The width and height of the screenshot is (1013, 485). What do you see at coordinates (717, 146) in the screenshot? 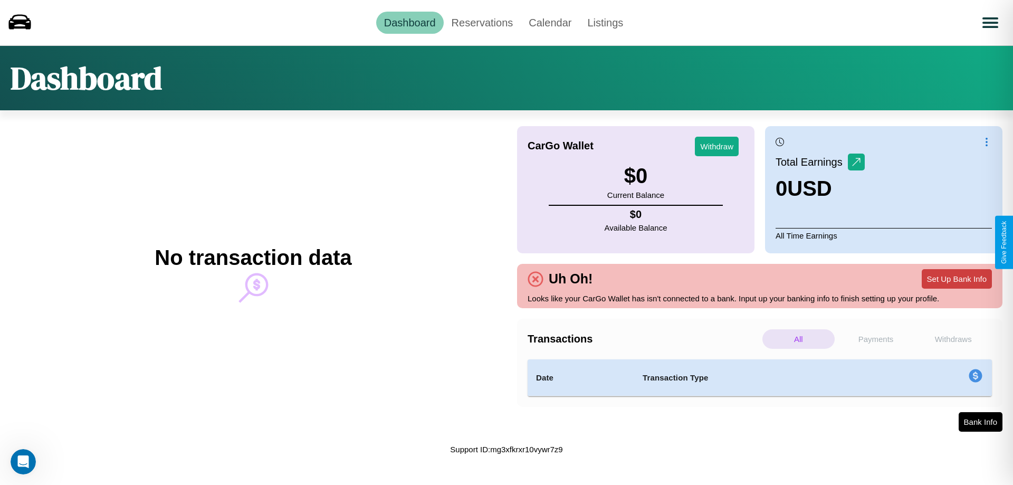
I see `button: Withdraw` at bounding box center [717, 146].